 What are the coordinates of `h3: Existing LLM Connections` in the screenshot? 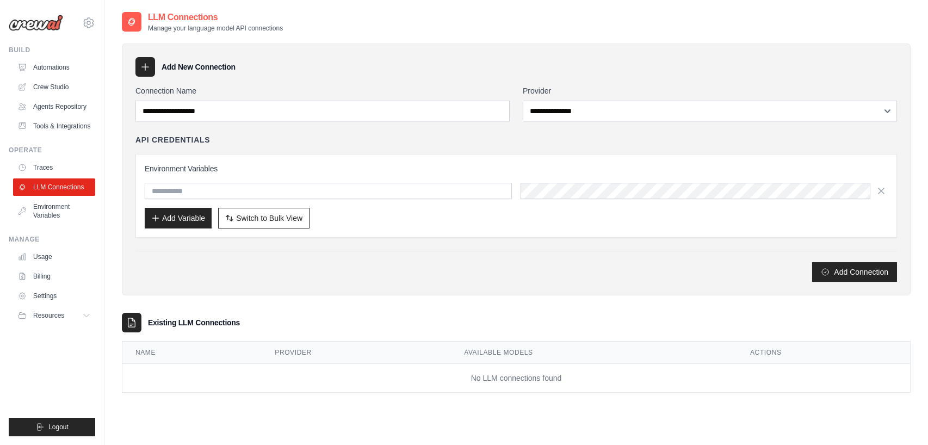 It's located at (194, 323).